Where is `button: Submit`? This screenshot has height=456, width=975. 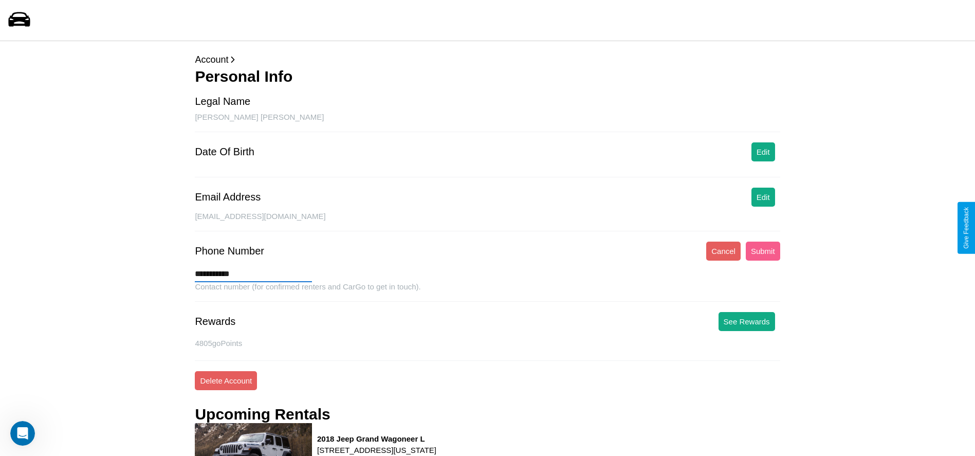 button: Submit is located at coordinates (763, 251).